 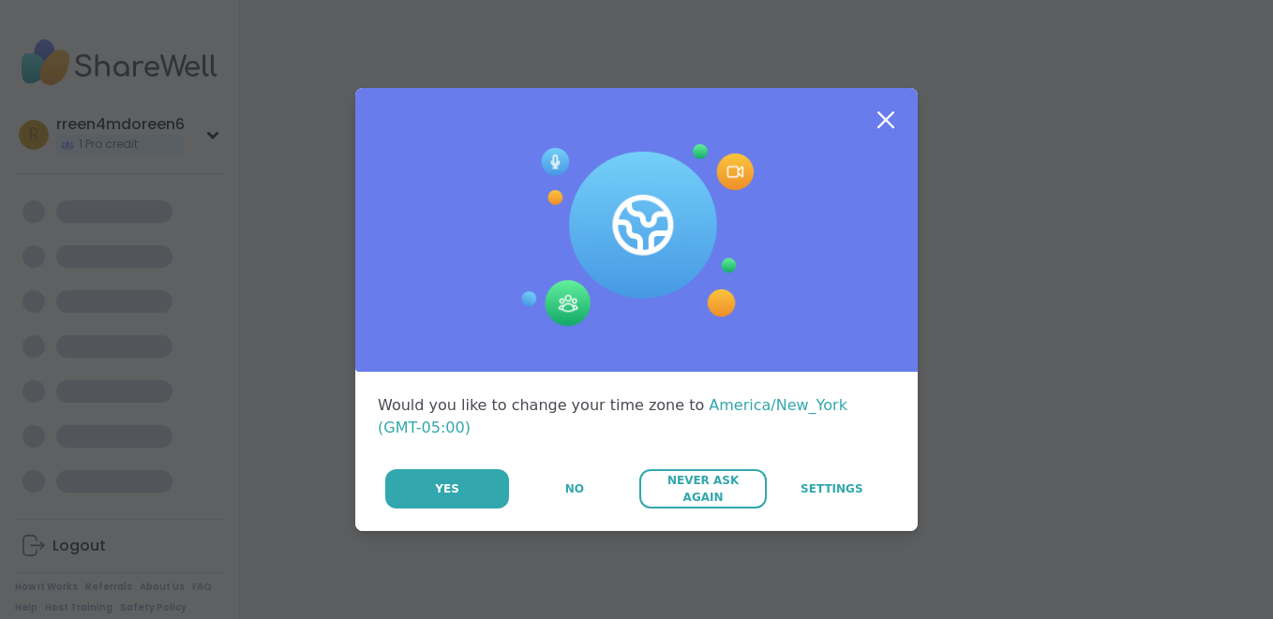 I want to click on span: No, so click(x=574, y=489).